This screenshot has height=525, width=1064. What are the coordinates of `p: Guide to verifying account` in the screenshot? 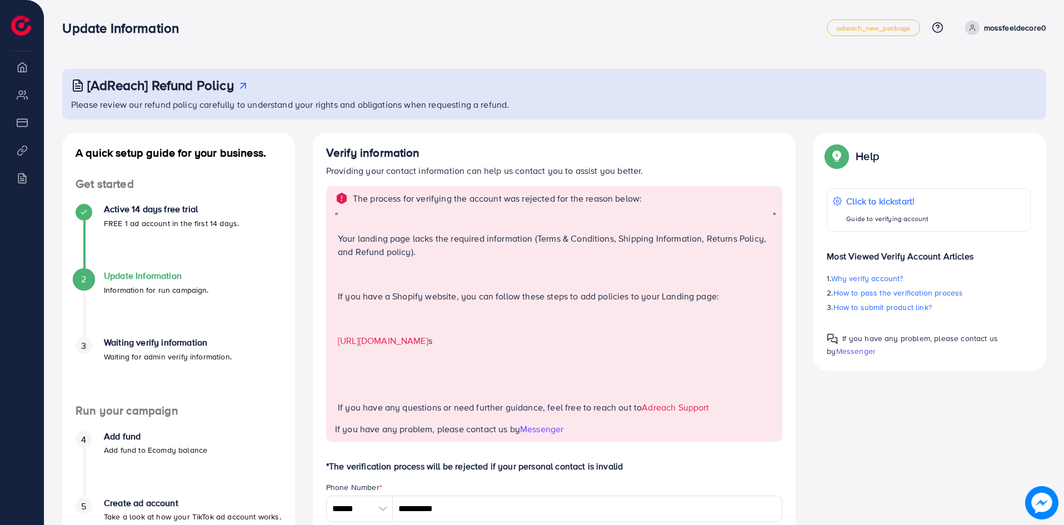 It's located at (887, 219).